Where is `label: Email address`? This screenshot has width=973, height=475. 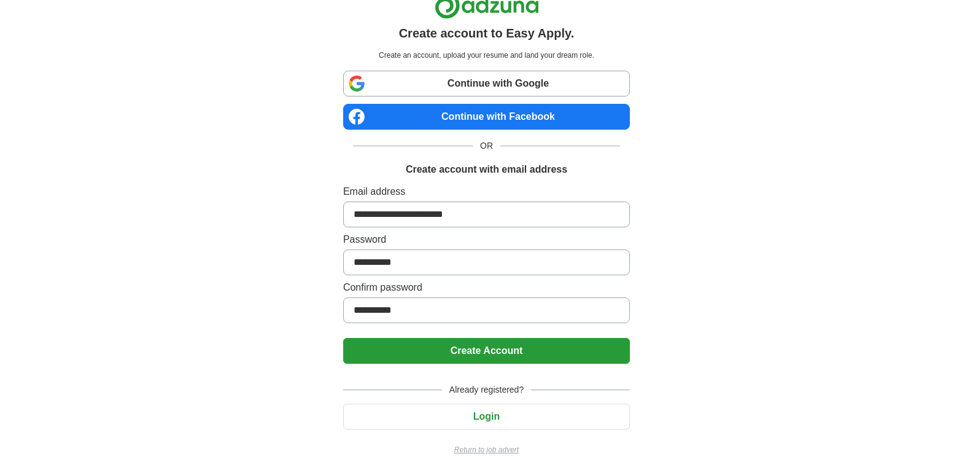
label: Email address is located at coordinates (486, 192).